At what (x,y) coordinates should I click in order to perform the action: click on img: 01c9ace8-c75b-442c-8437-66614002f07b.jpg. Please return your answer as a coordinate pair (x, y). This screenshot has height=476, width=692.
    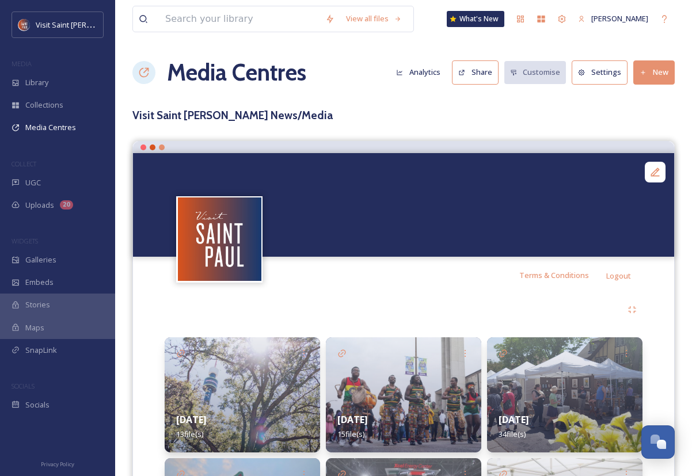
    Looking at the image, I should click on (242, 395).